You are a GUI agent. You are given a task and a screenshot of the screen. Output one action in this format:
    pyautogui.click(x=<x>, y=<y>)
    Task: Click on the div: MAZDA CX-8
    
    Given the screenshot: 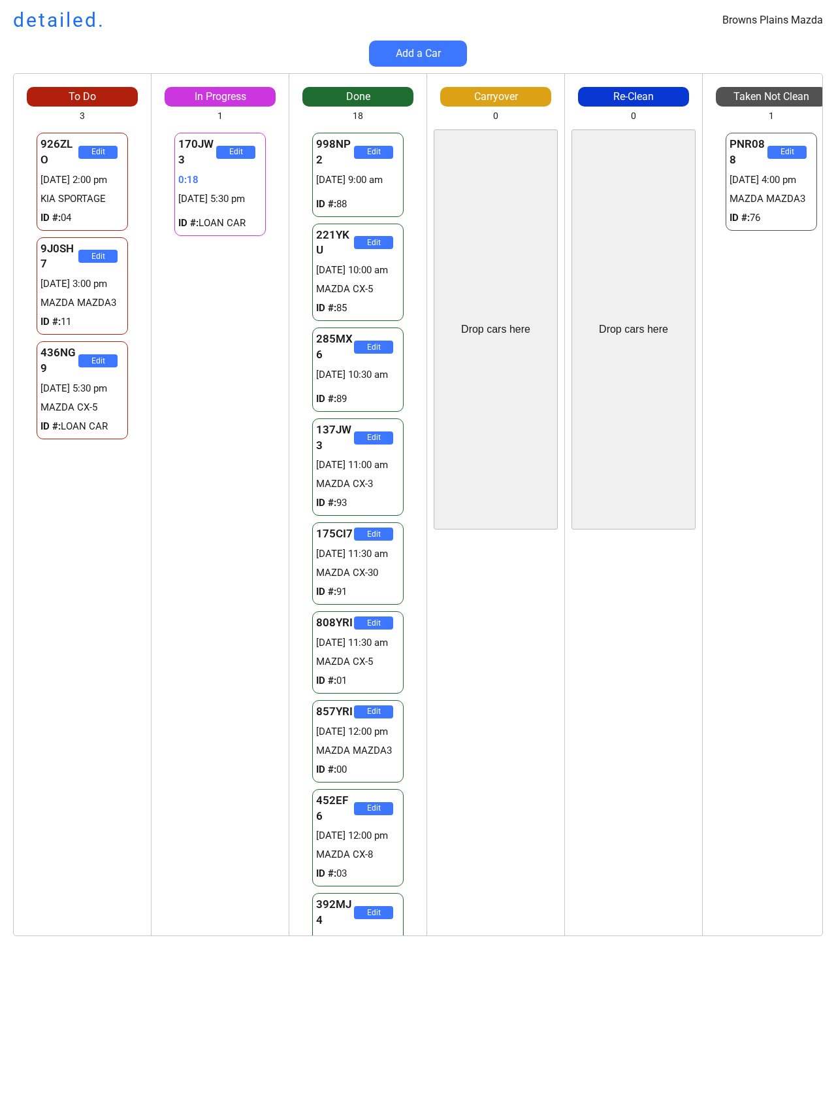 What is the action you would take?
    pyautogui.click(x=358, y=854)
    